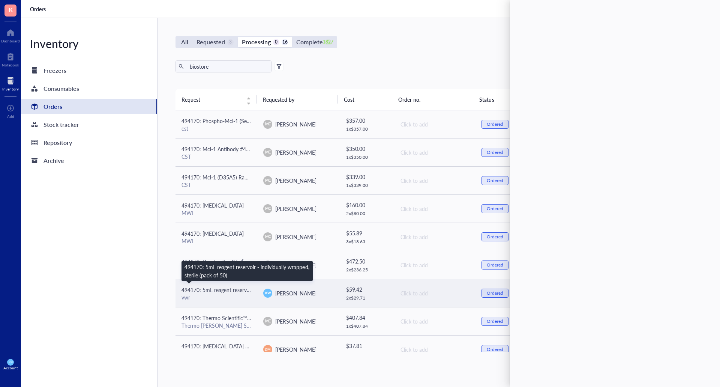  What do you see at coordinates (212, 99) in the screenshot?
I see `span: Request` at bounding box center [212, 99].